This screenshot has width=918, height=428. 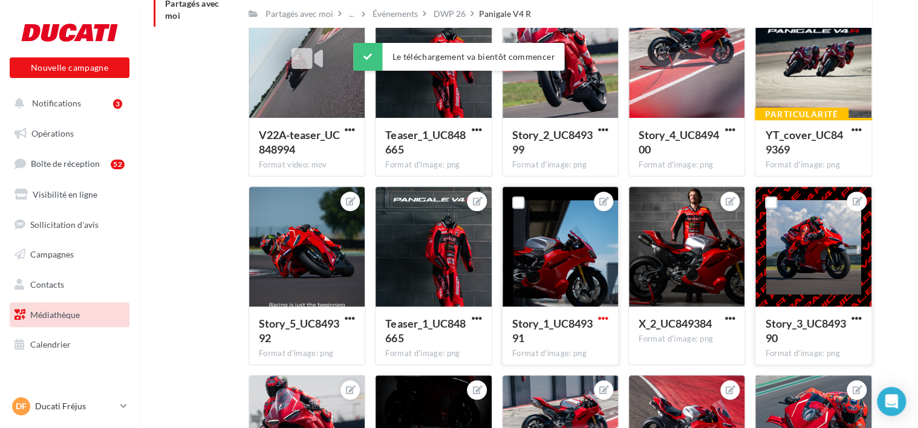 What do you see at coordinates (67, 103) in the screenshot?
I see `button: Notifications 3` at bounding box center [67, 103].